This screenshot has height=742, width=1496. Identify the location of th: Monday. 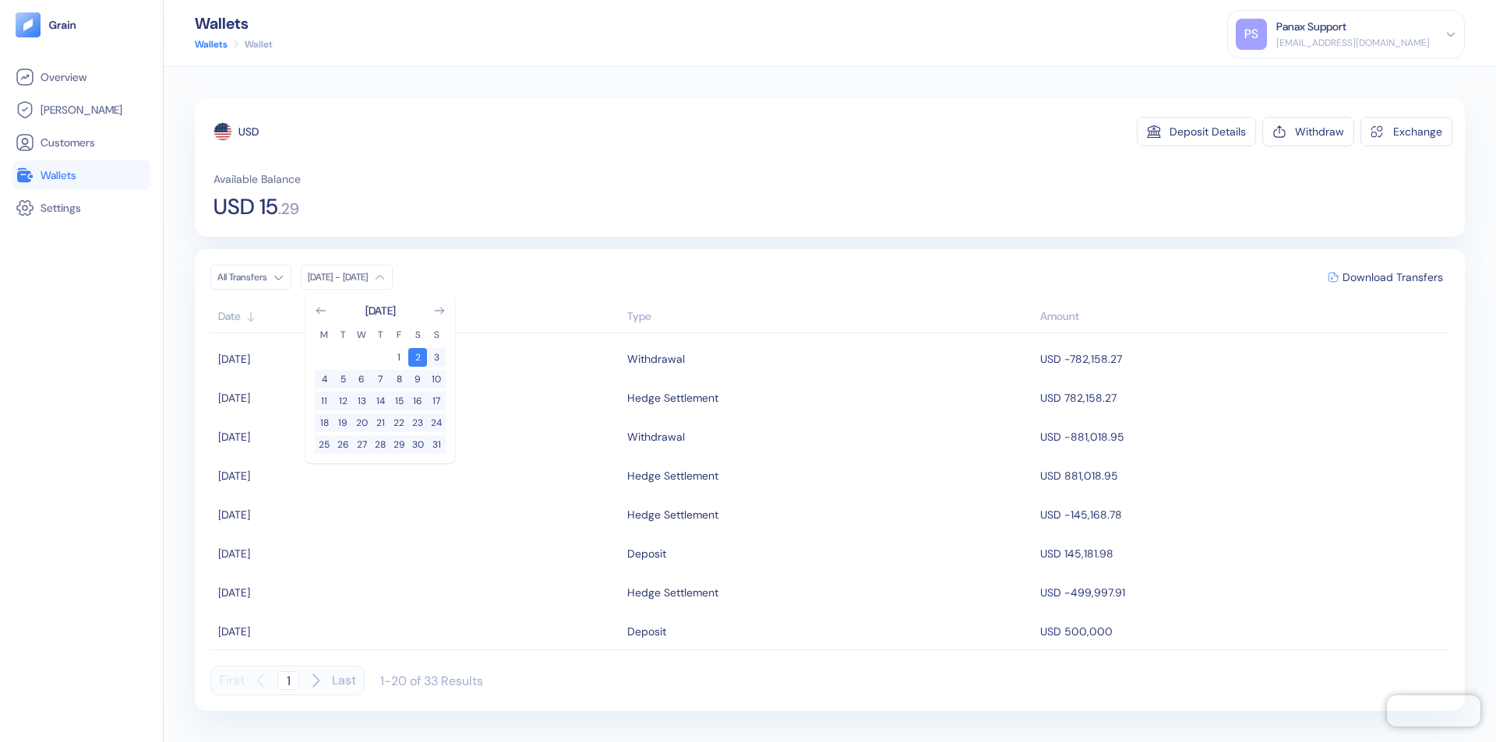
(324, 335).